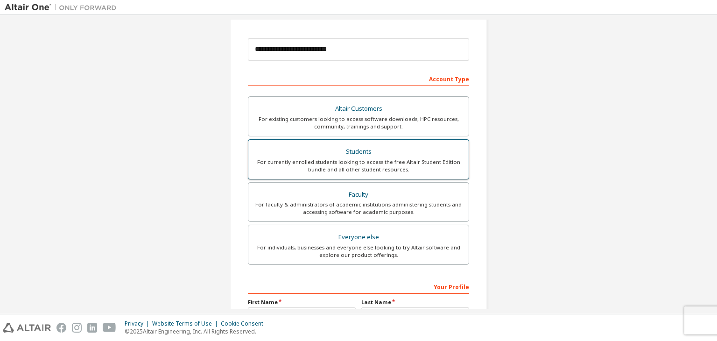  Describe the element at coordinates (359, 166) in the screenshot. I see `div: For currently enrolled students looking to access the free Altair Student Edition bundle and all ...` at that location.